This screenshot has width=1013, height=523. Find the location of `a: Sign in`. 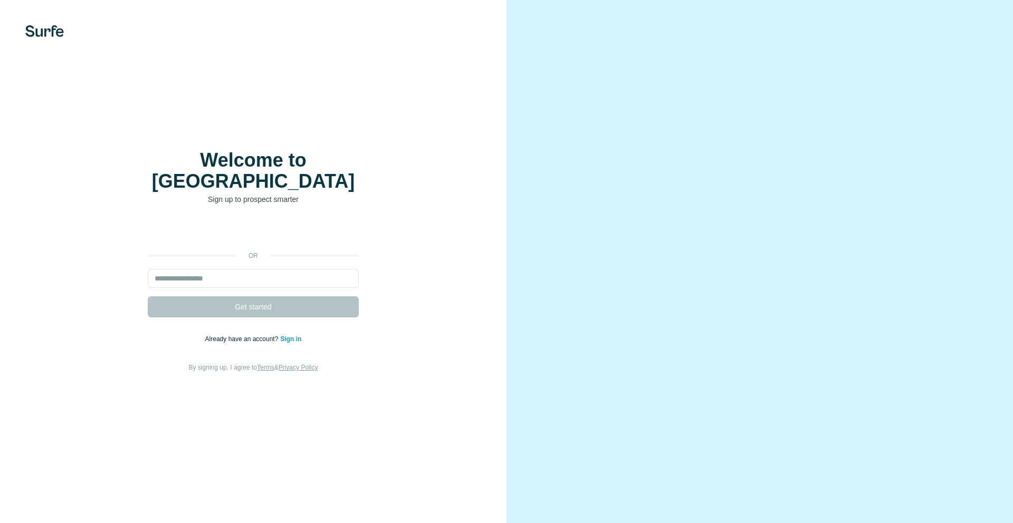

a: Sign in is located at coordinates (291, 339).